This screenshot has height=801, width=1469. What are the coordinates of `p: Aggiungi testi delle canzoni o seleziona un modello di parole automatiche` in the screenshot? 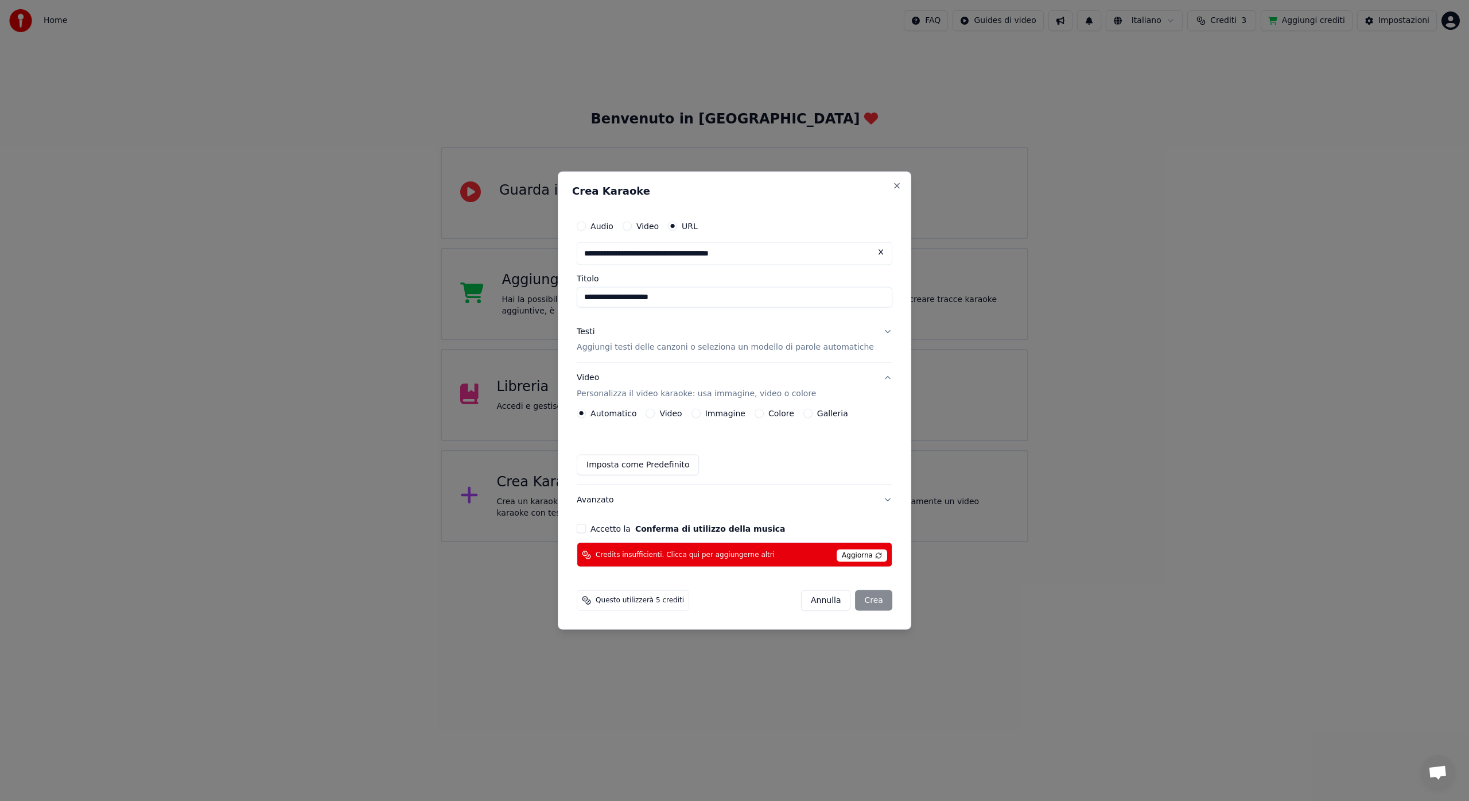 It's located at (725, 347).